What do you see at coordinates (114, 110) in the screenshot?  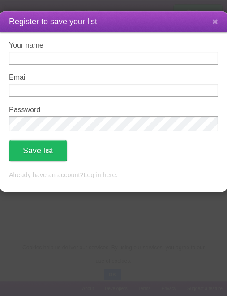 I see `label: Password` at bounding box center [114, 110].